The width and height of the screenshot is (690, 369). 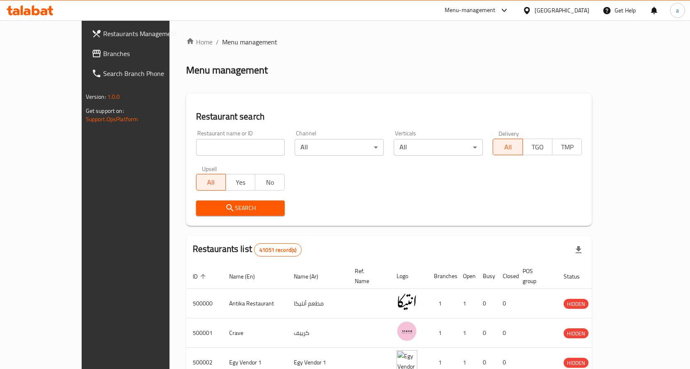 I want to click on span: Branches, so click(x=147, y=53).